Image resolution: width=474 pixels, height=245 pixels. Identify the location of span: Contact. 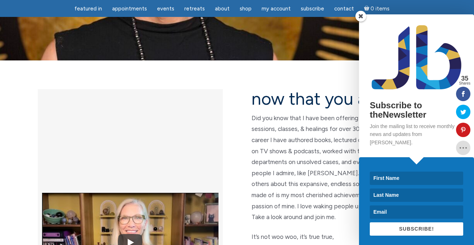
(344, 9).